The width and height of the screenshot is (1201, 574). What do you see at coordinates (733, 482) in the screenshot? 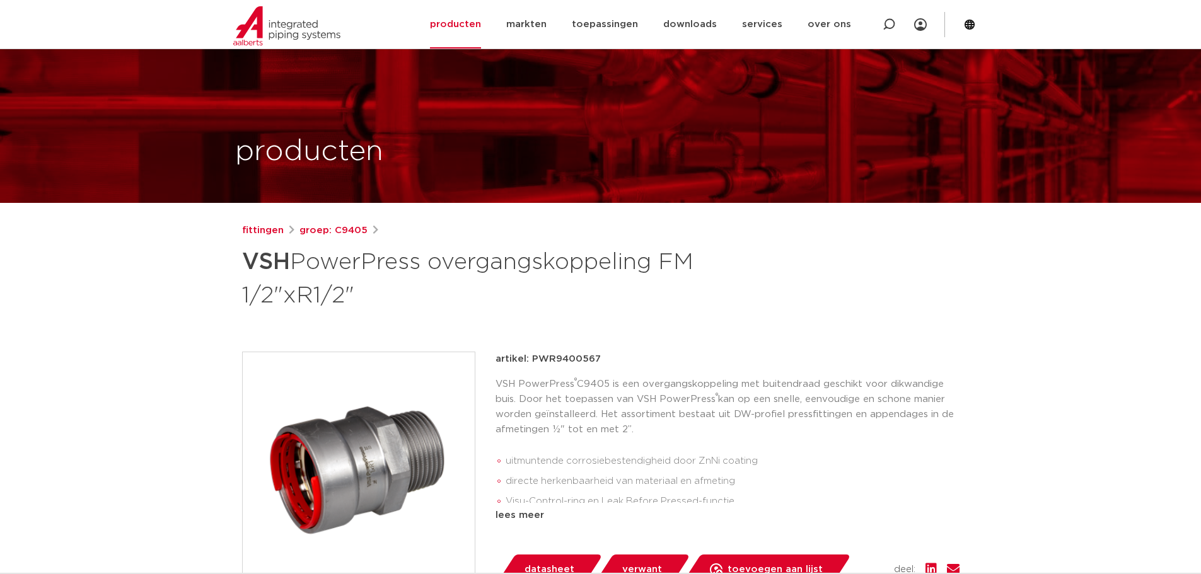
I see `li: directe herkenbaarheid van materiaal en afmeting` at bounding box center [733, 482].